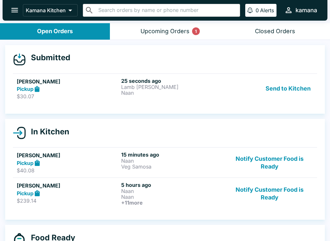  Describe the element at coordinates (48, 58) in the screenshot. I see `h4: Submitted` at that location.